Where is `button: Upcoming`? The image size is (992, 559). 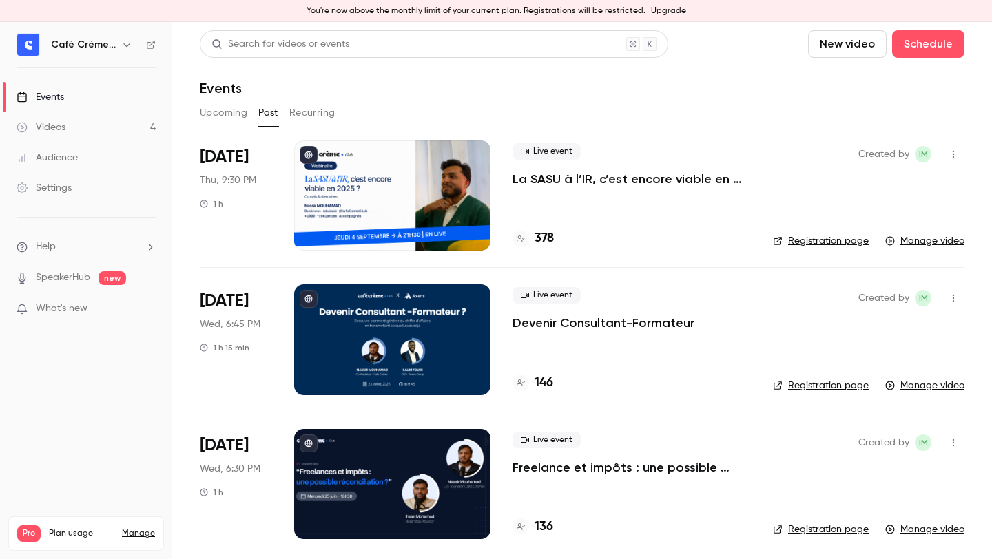
button: Upcoming is located at coordinates (223, 113).